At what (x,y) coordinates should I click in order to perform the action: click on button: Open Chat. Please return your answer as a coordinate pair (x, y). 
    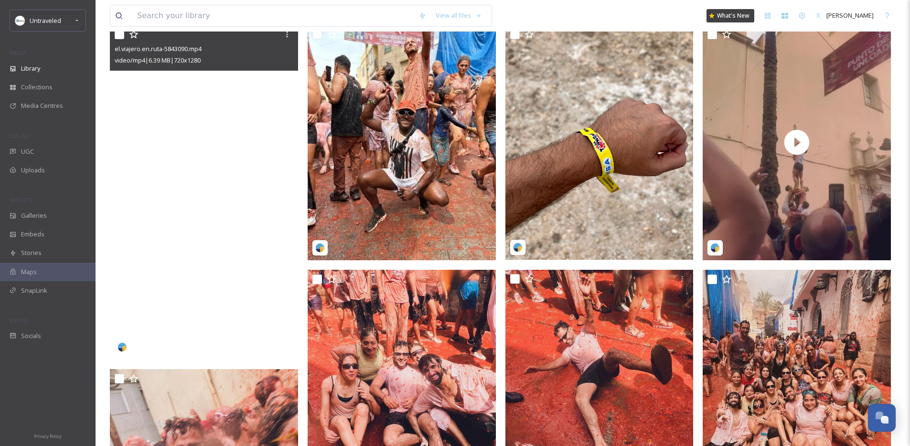
    Looking at the image, I should click on (882, 418).